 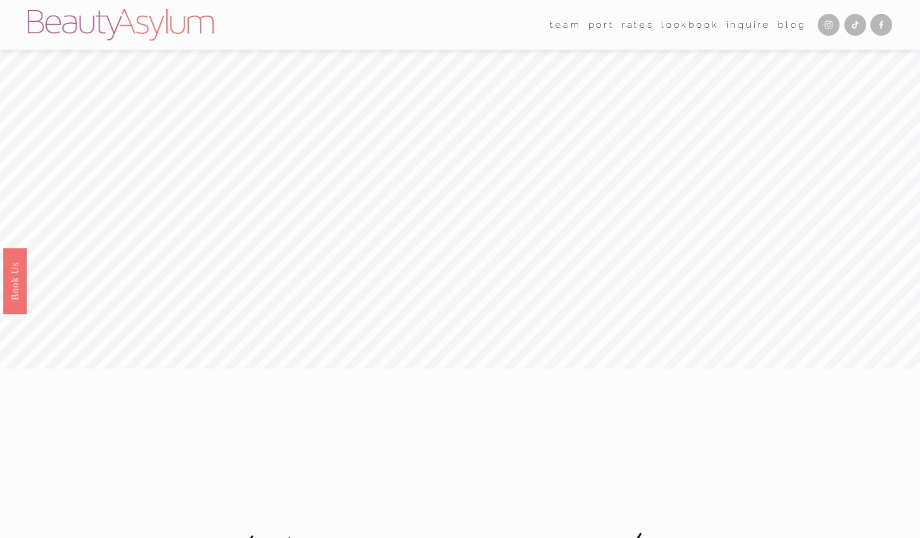 What do you see at coordinates (637, 25) in the screenshot?
I see `a: Rates` at bounding box center [637, 25].